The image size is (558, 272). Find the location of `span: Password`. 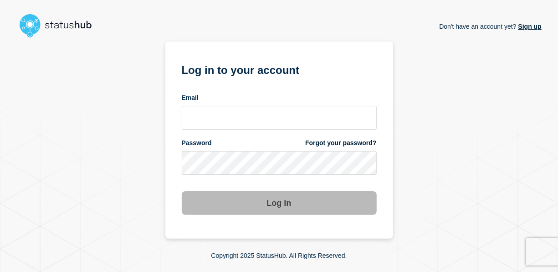

span: Password is located at coordinates (197, 143).